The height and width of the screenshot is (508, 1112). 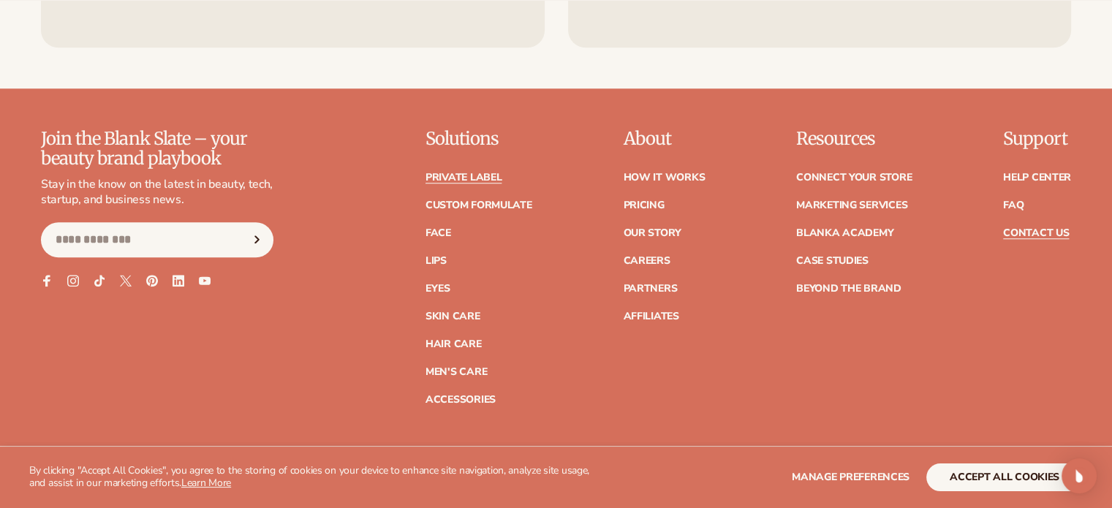 I want to click on a: Contact Us, so click(x=1036, y=233).